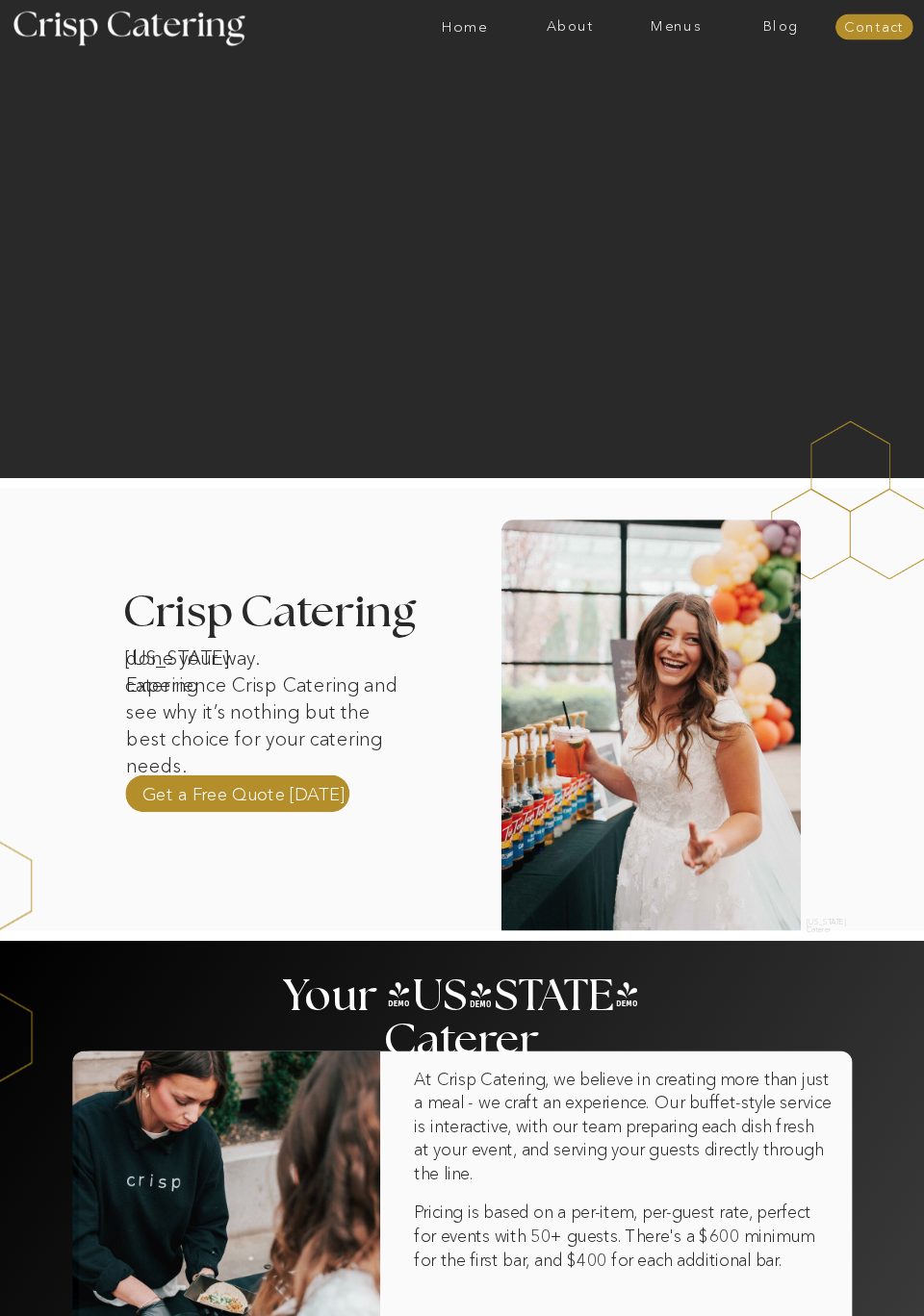 This screenshot has height=1316, width=924. Describe the element at coordinates (465, 27) in the screenshot. I see `a: Home` at that location.